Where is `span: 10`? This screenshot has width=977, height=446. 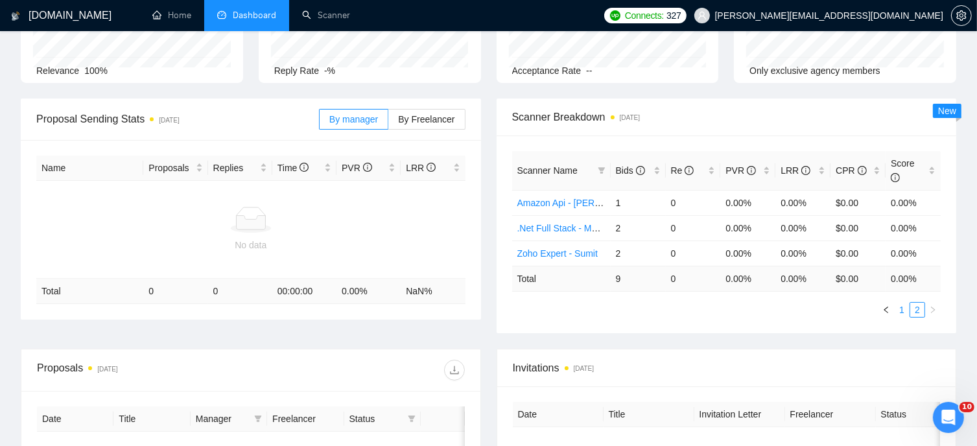 span: 10 is located at coordinates (967, 407).